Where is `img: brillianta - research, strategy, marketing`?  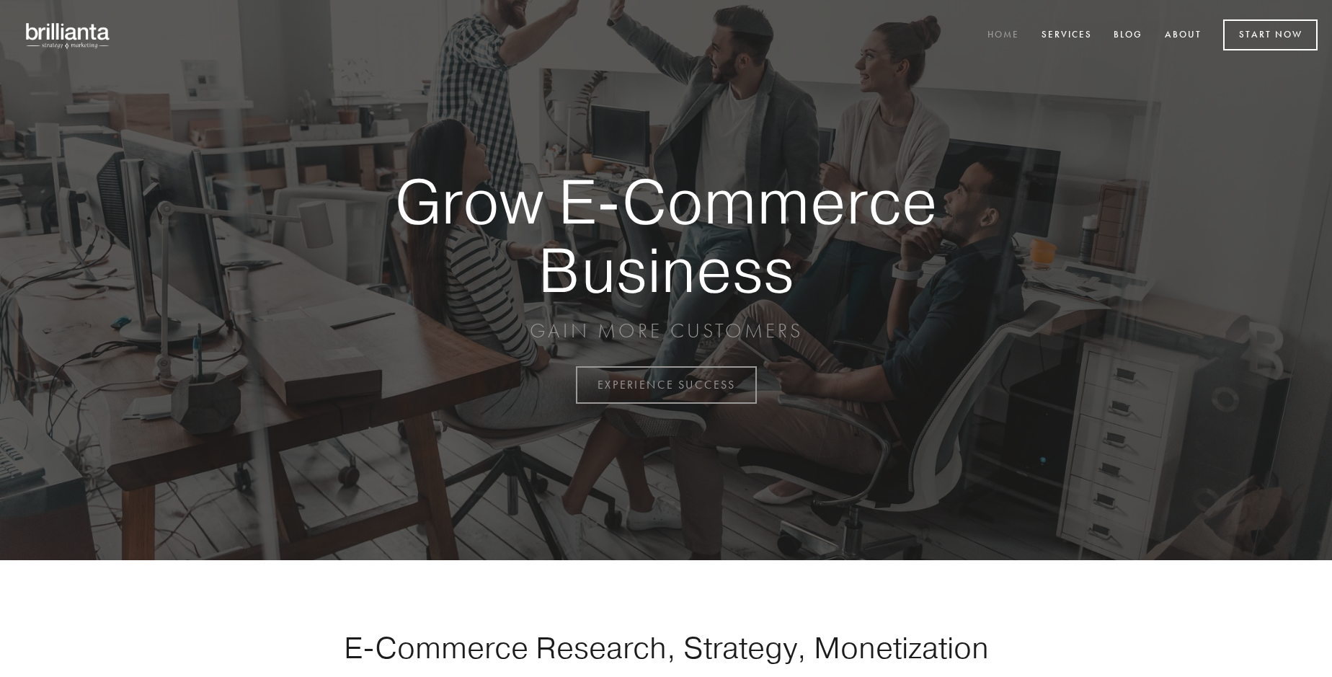
img: brillianta - research, strategy, marketing is located at coordinates (68, 35).